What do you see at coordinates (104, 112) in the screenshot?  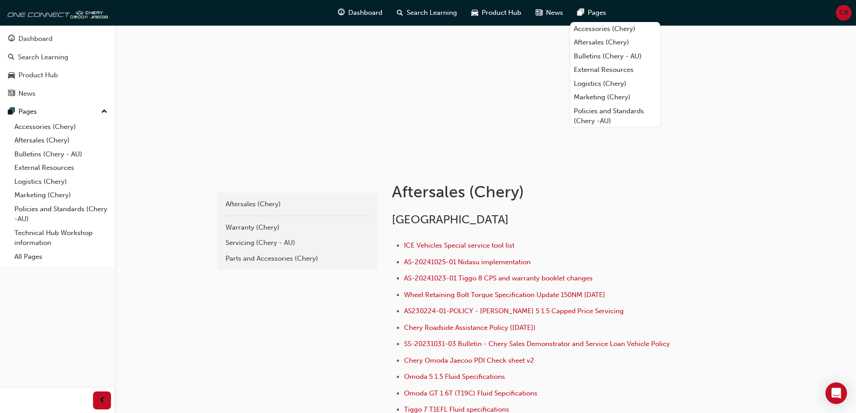 I see `span: up-icon` at bounding box center [104, 112].